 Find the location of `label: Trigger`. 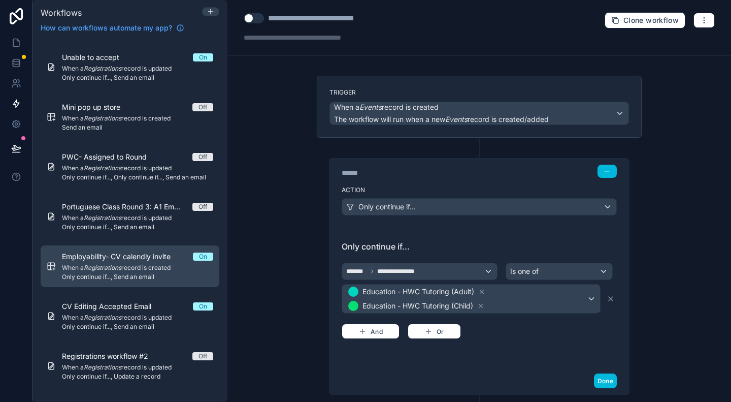

label: Trigger is located at coordinates (479, 92).